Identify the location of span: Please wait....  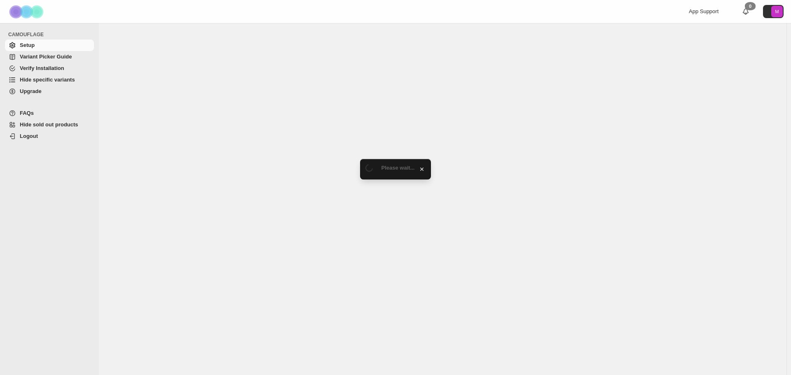
(398, 168).